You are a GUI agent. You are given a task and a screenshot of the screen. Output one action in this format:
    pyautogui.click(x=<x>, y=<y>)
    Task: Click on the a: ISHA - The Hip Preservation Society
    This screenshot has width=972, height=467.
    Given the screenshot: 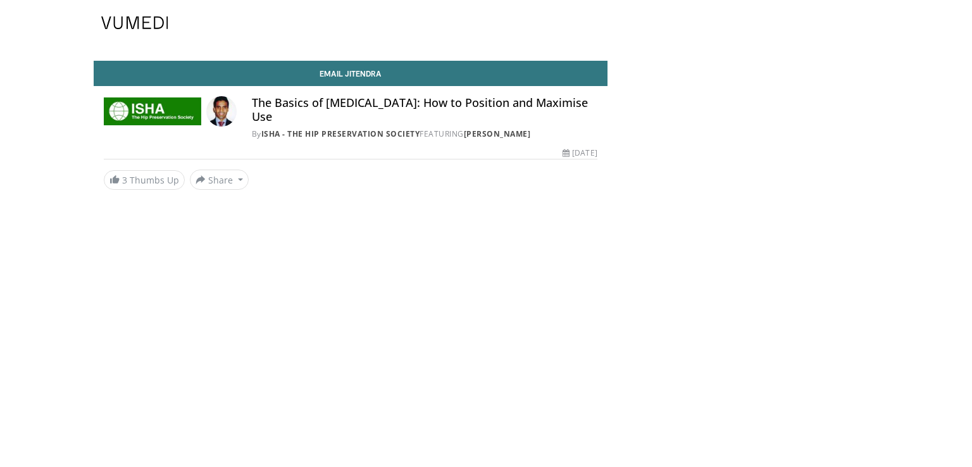 What is the action you would take?
    pyautogui.click(x=340, y=133)
    